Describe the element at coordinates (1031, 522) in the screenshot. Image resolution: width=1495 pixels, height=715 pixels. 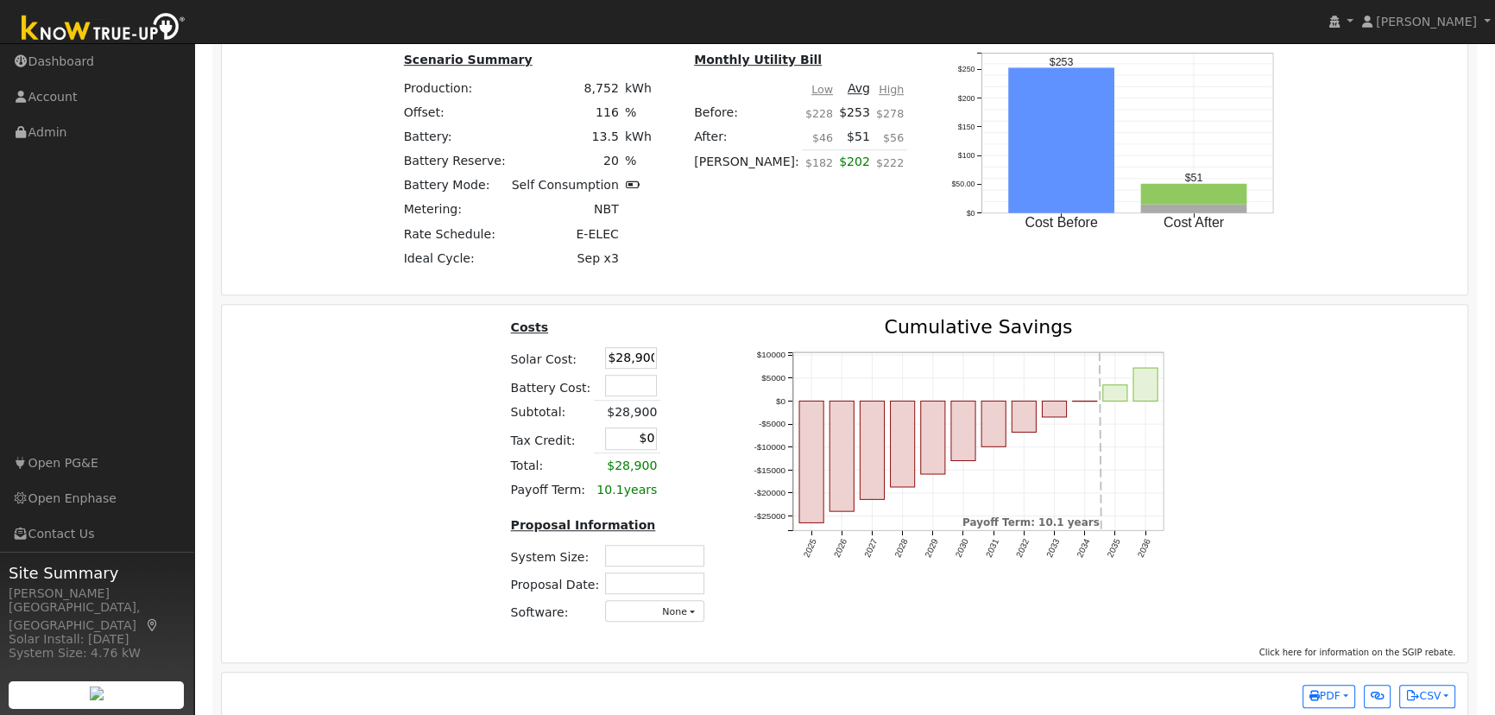
I see `text: Payoff Term: 10.1 years` at that location.